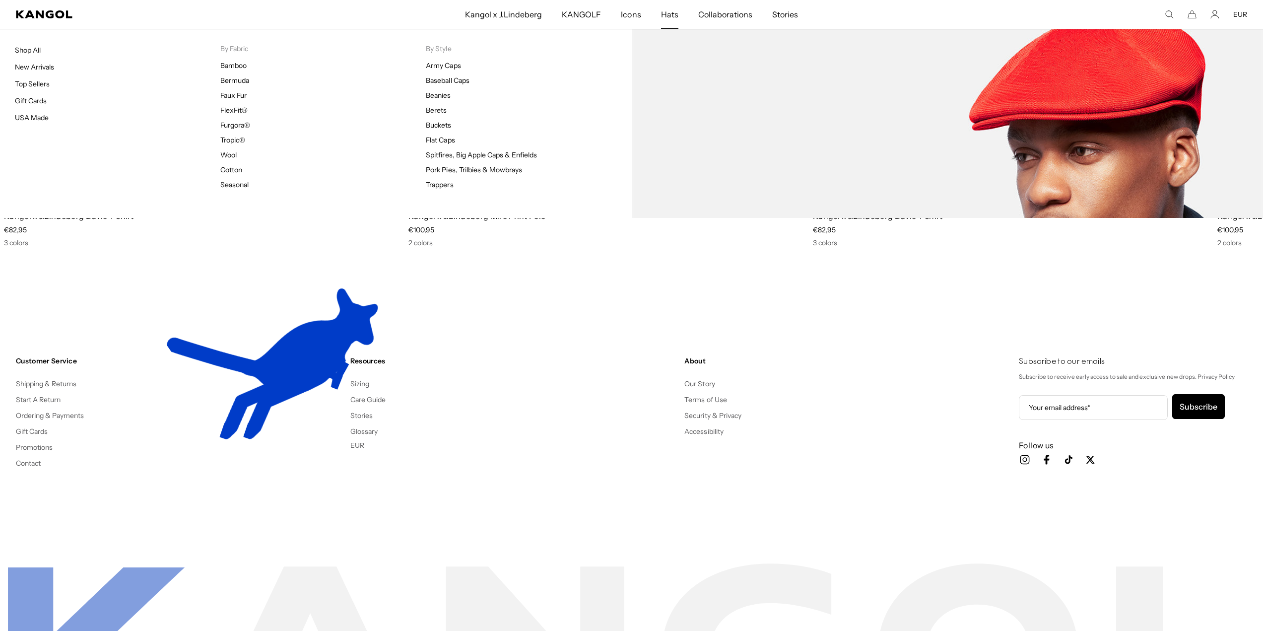 This screenshot has width=1263, height=631. What do you see at coordinates (1133, 445) in the screenshot?
I see `h3: Follow us` at bounding box center [1133, 445].